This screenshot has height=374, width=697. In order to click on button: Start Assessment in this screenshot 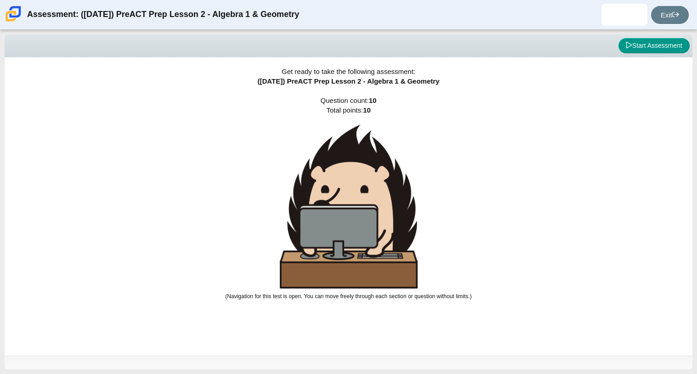, I will do `click(654, 46)`.